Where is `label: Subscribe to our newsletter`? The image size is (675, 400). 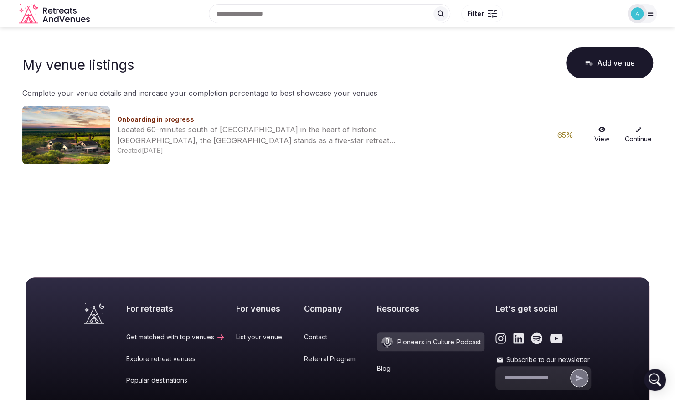 label: Subscribe to our newsletter is located at coordinates (543, 359).